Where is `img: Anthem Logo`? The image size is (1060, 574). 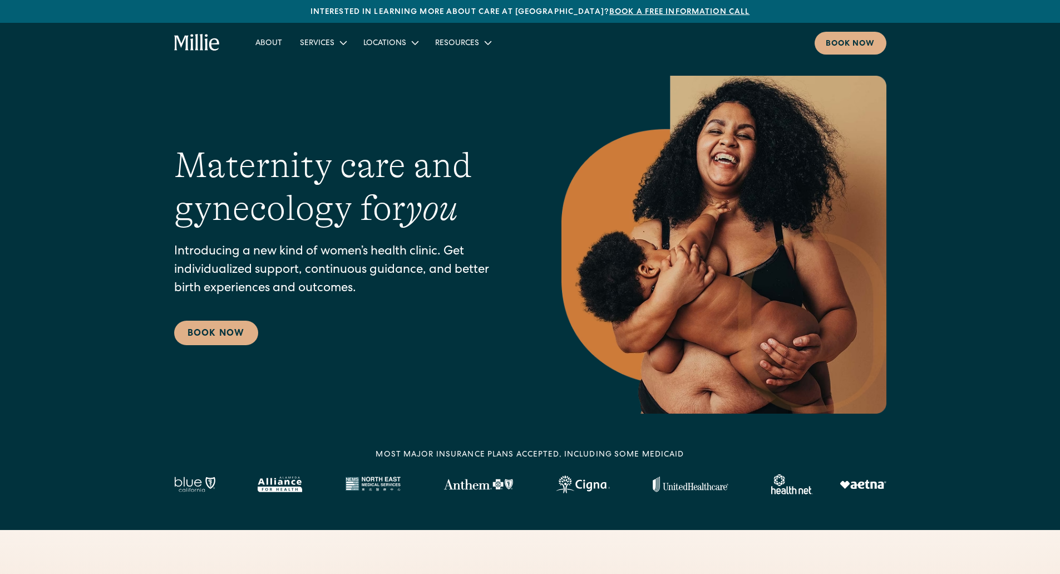 img: Anthem Logo is located at coordinates (478, 484).